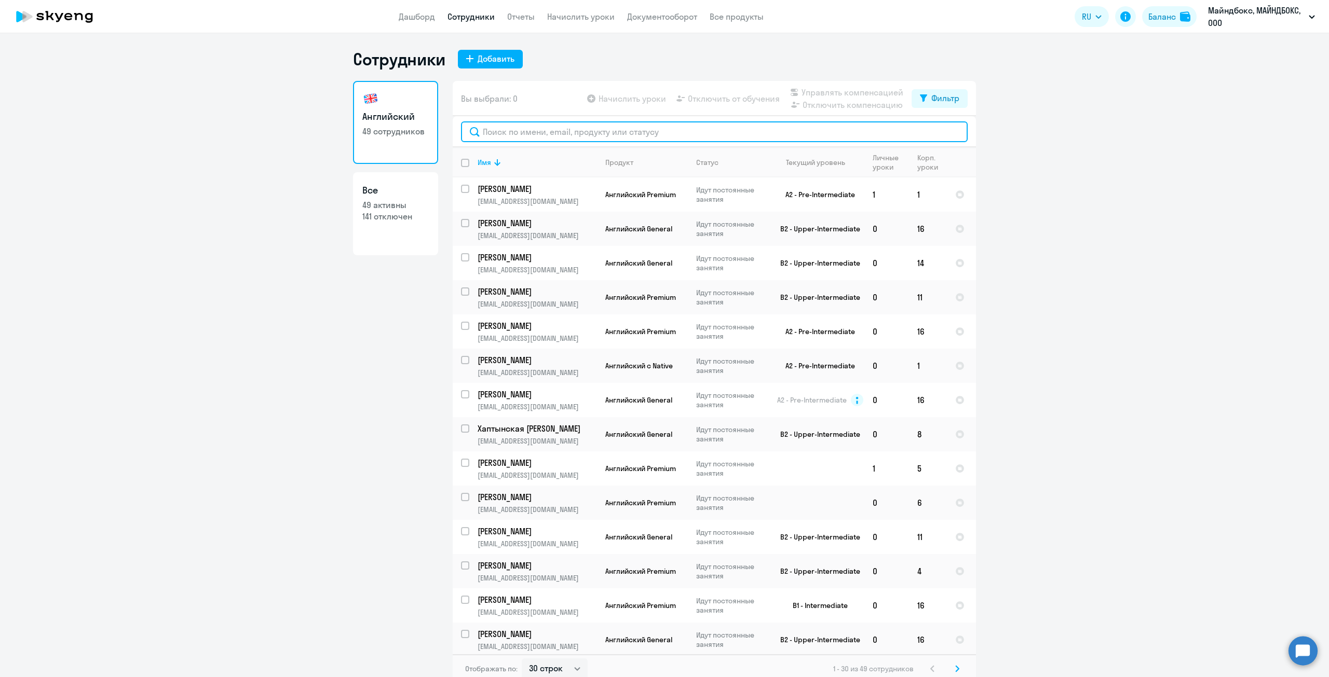  I want to click on div: Баланс, so click(1161, 17).